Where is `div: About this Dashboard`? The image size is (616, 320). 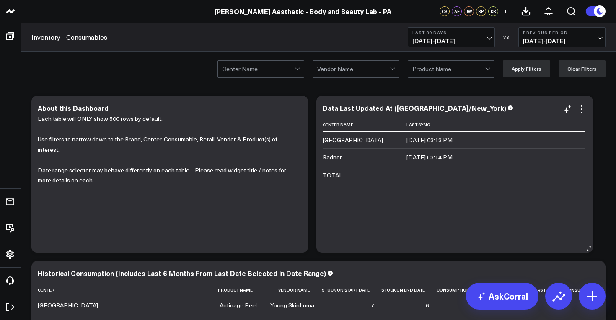 div: About this Dashboard is located at coordinates (73, 108).